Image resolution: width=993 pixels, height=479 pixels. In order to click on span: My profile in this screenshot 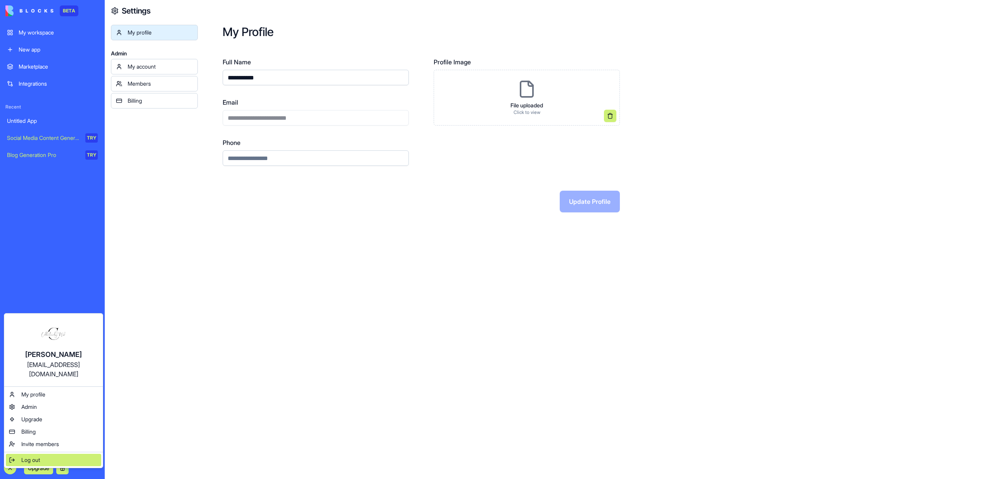, I will do `click(33, 395)`.